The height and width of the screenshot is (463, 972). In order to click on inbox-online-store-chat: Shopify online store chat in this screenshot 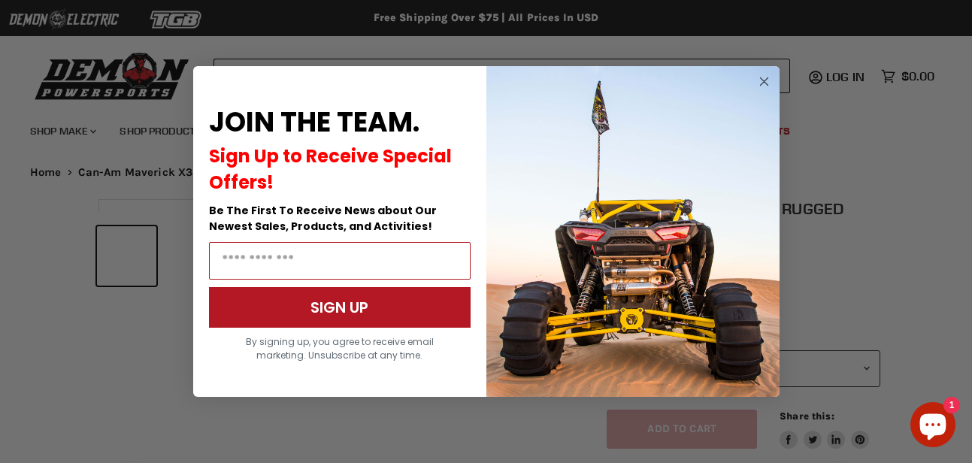, I will do `click(933, 426)`.